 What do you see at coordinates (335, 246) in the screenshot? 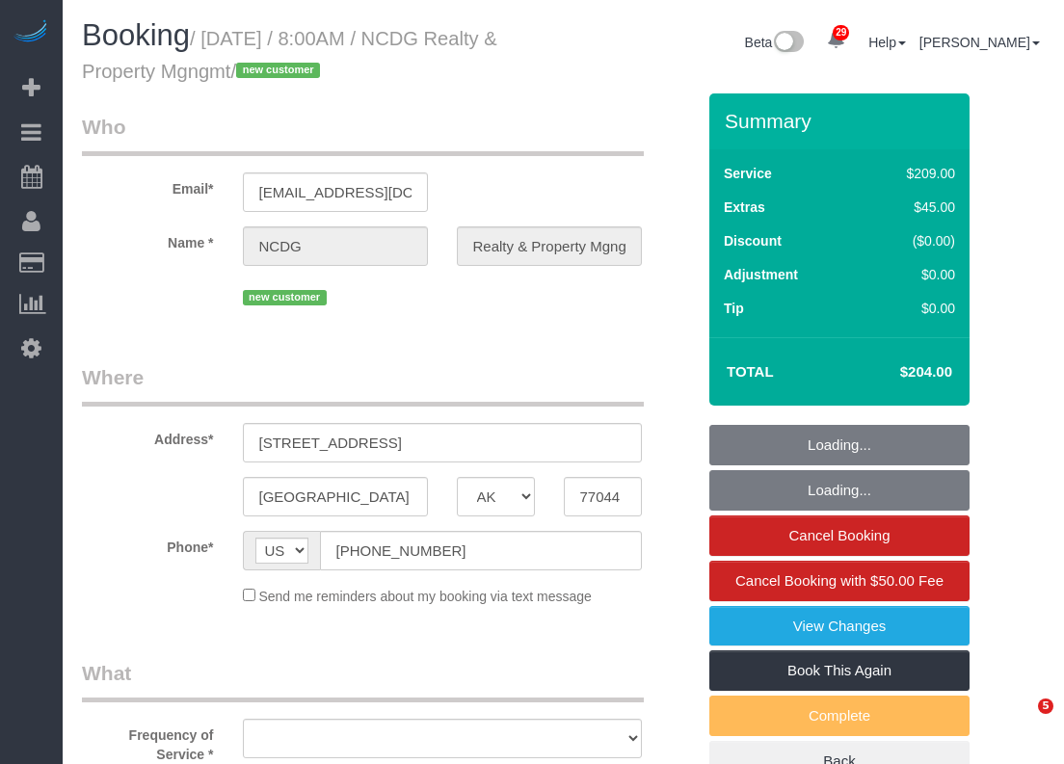
I see `input: First Name*` at bounding box center [335, 246].